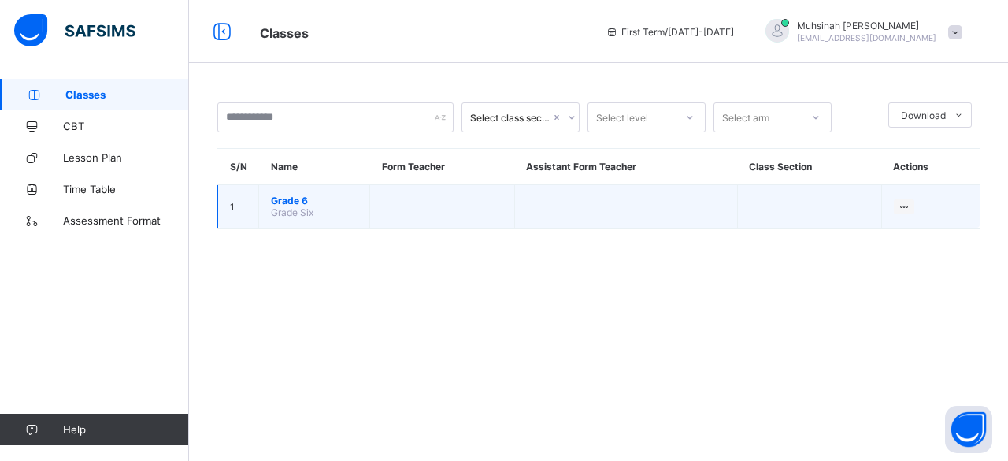  What do you see at coordinates (126, 221) in the screenshot?
I see `span: Assessment Format` at bounding box center [126, 221].